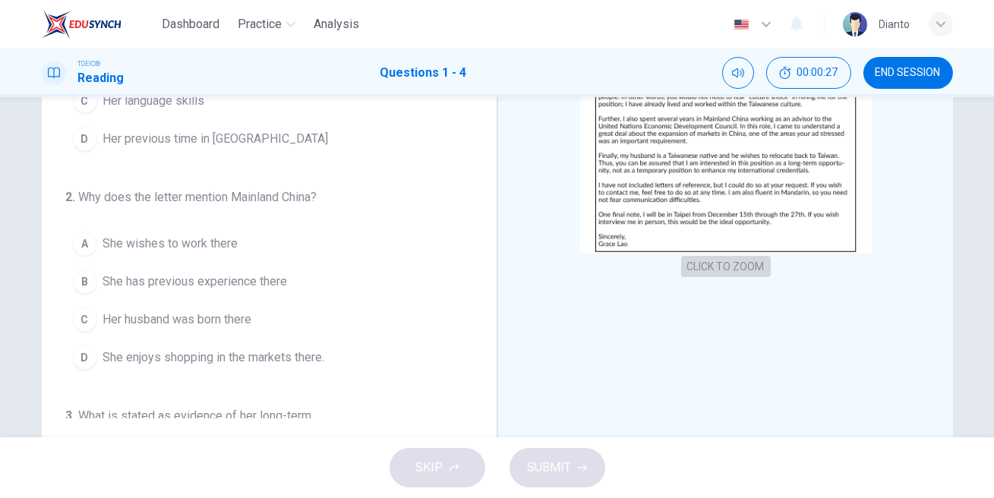 The image size is (994, 498). Describe the element at coordinates (99, 24) in the screenshot. I see `a: EduSynch logo` at that location.